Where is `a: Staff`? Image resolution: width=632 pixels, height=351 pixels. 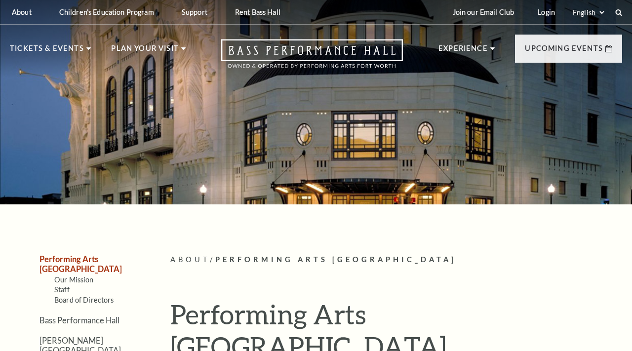
a: Staff is located at coordinates (62, 289).